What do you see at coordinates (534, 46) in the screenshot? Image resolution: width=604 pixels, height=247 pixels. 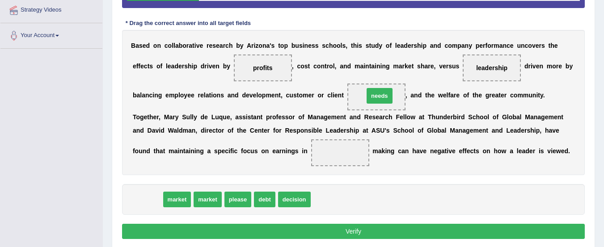 I see `b: v` at bounding box center [534, 46].